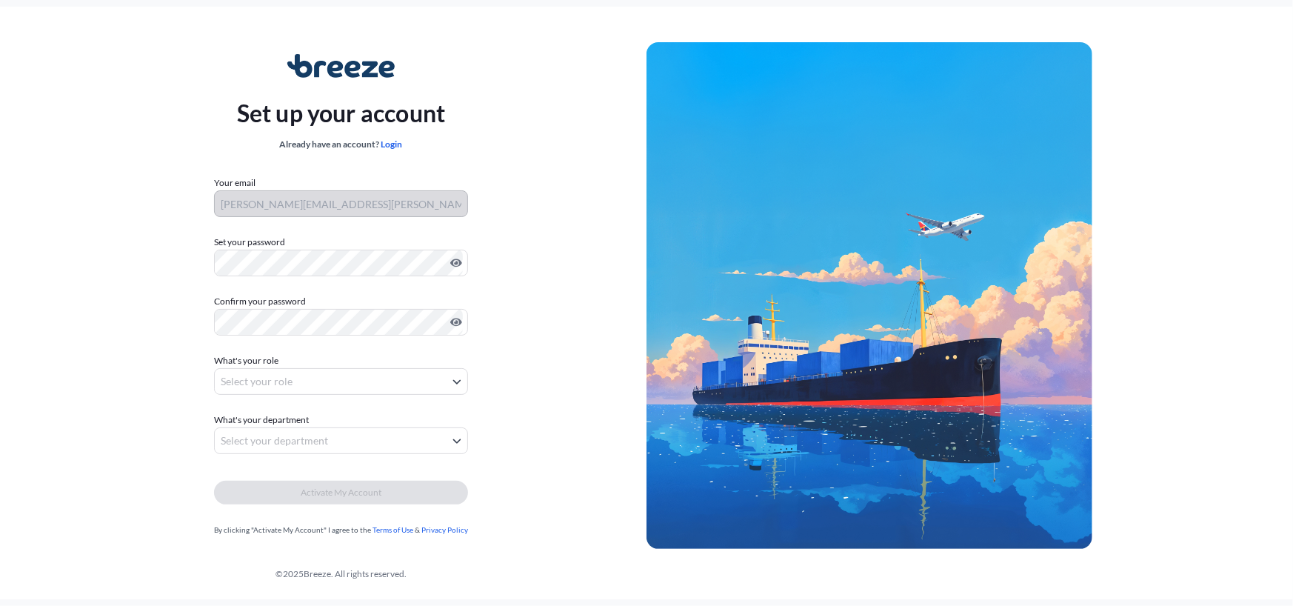 This screenshot has height=606, width=1293. Describe the element at coordinates (392, 144) in the screenshot. I see `a: Login` at that location.